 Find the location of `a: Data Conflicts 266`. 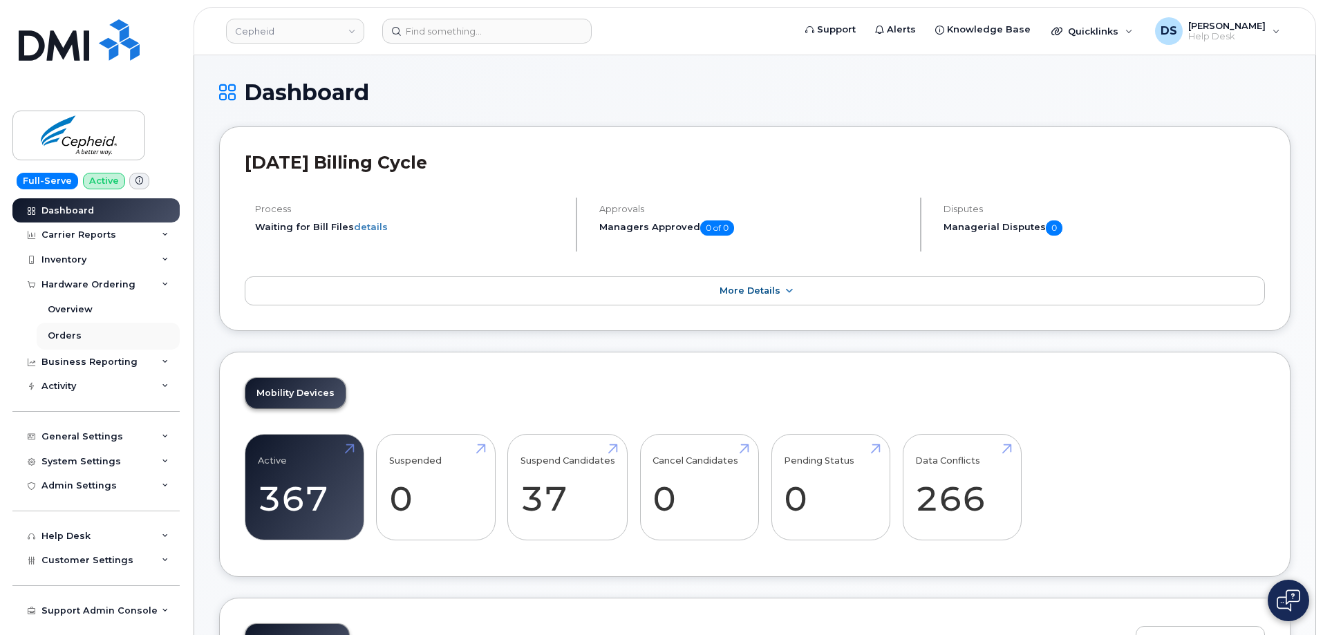

a: Data Conflicts 266 is located at coordinates (962, 487).